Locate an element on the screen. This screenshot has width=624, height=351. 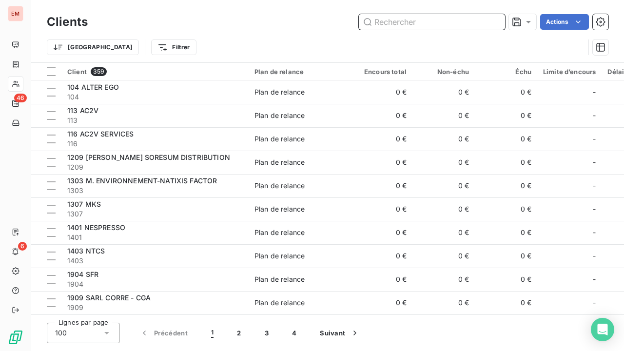
button: Précédent is located at coordinates (163, 333).